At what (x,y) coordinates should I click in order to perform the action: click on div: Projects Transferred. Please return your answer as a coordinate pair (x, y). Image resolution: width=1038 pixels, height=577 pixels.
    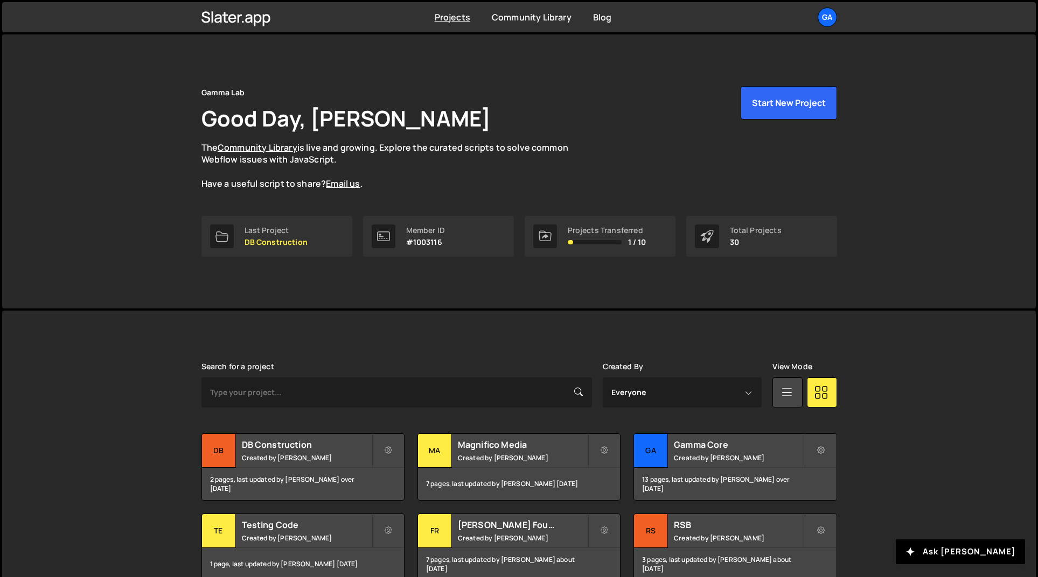
    Looking at the image, I should click on (607, 231).